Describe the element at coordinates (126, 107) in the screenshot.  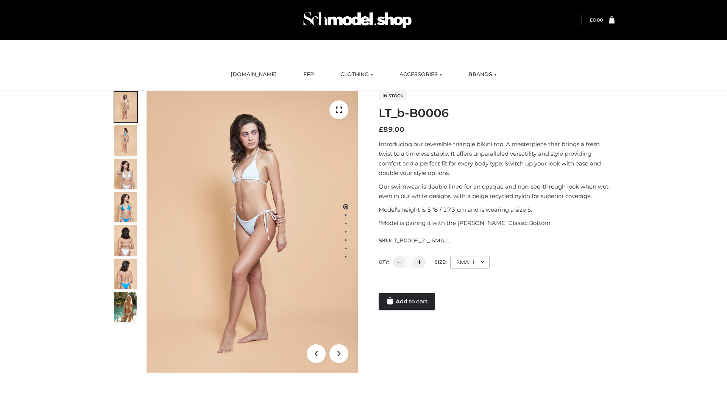
I see `img: ArielClassicBikiniTop_CloudNine_AzureSky_OW114ECO_1-scaled.jpg` at that location.